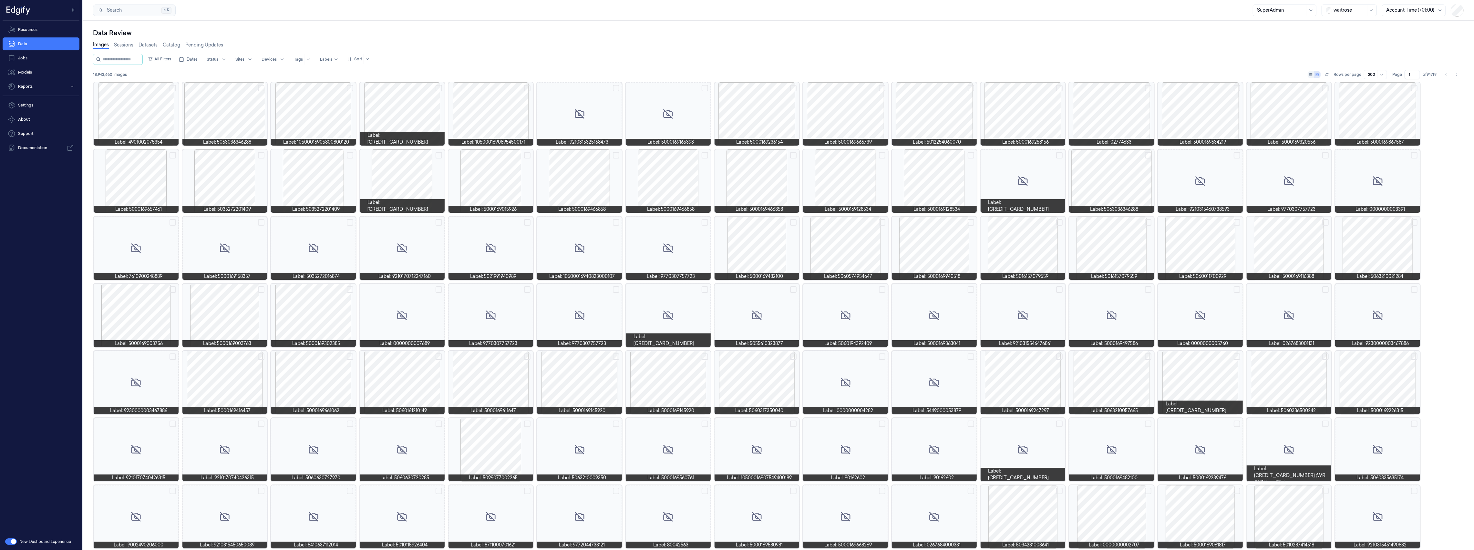 The image size is (1474, 550). What do you see at coordinates (41, 148) in the screenshot?
I see `a: Documentation` at bounding box center [41, 148].